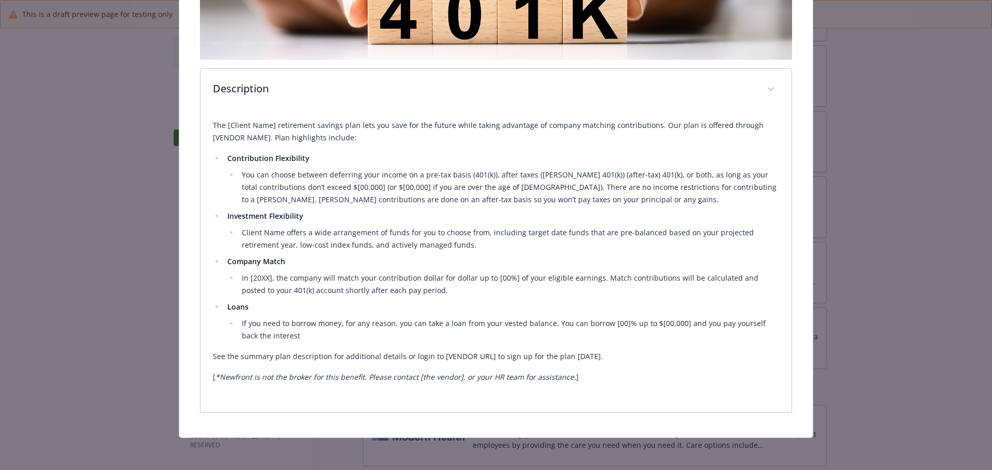 The image size is (992, 470). I want to click on li: If you need to borrow money, for any reason, you can take a loan from your vested balance. You ca..., so click(509, 330).